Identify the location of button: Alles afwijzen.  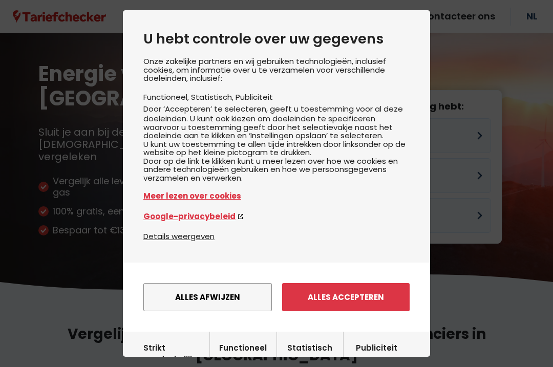
(207, 297).